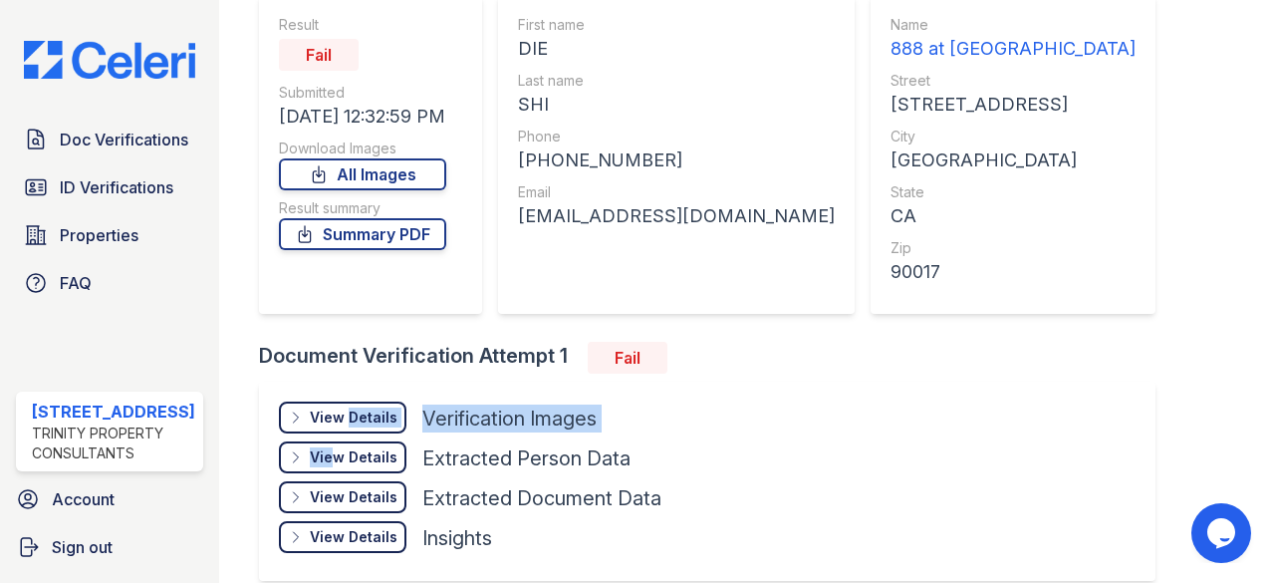 The width and height of the screenshot is (1275, 583). I want to click on div: SHI, so click(676, 105).